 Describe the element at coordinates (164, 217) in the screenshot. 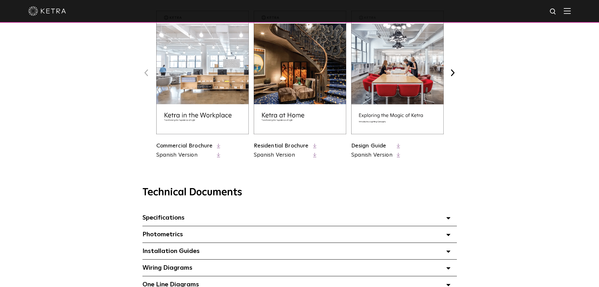

I see `span: Specifications` at that location.